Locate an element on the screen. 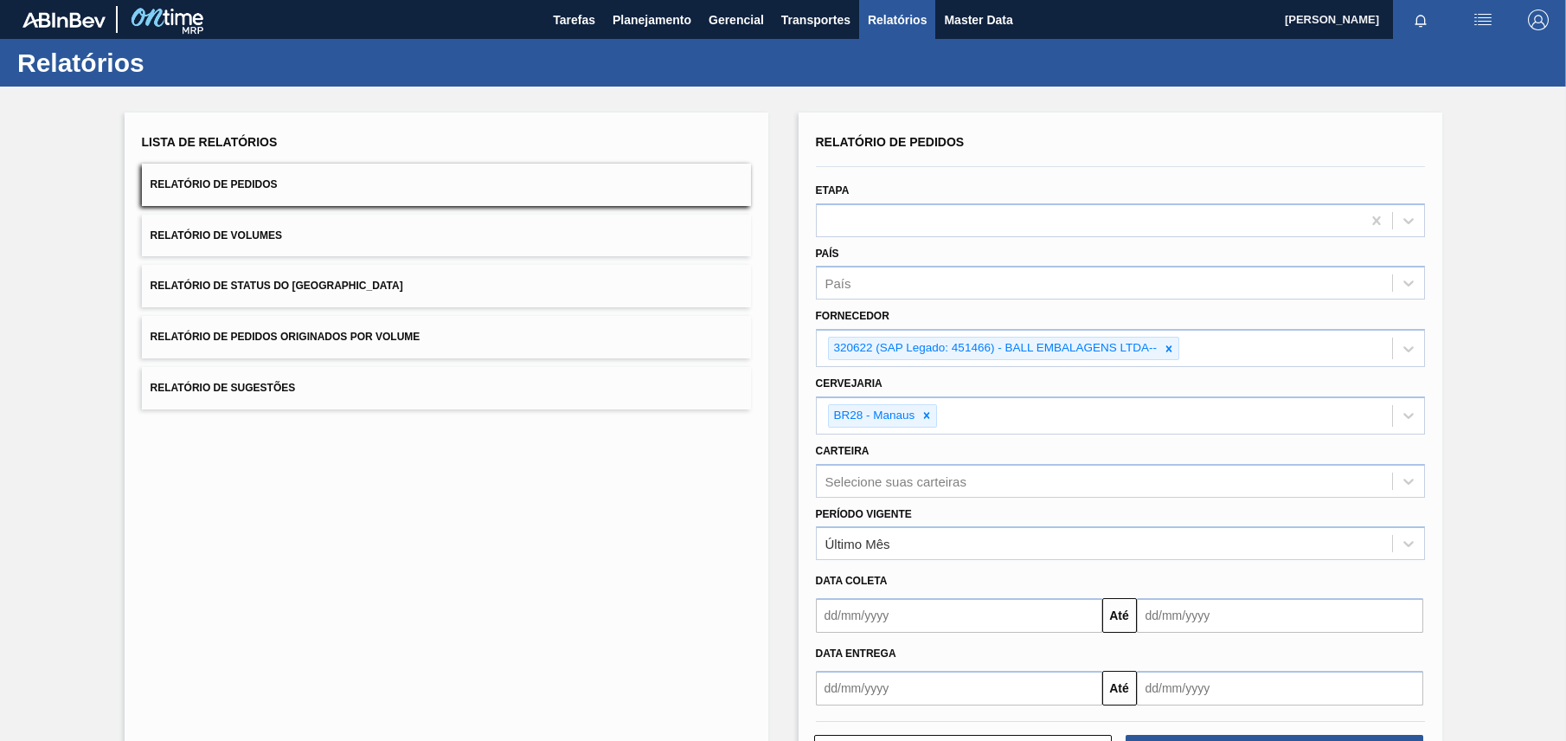  span: Relatório de Volumes is located at coordinates (216, 235).